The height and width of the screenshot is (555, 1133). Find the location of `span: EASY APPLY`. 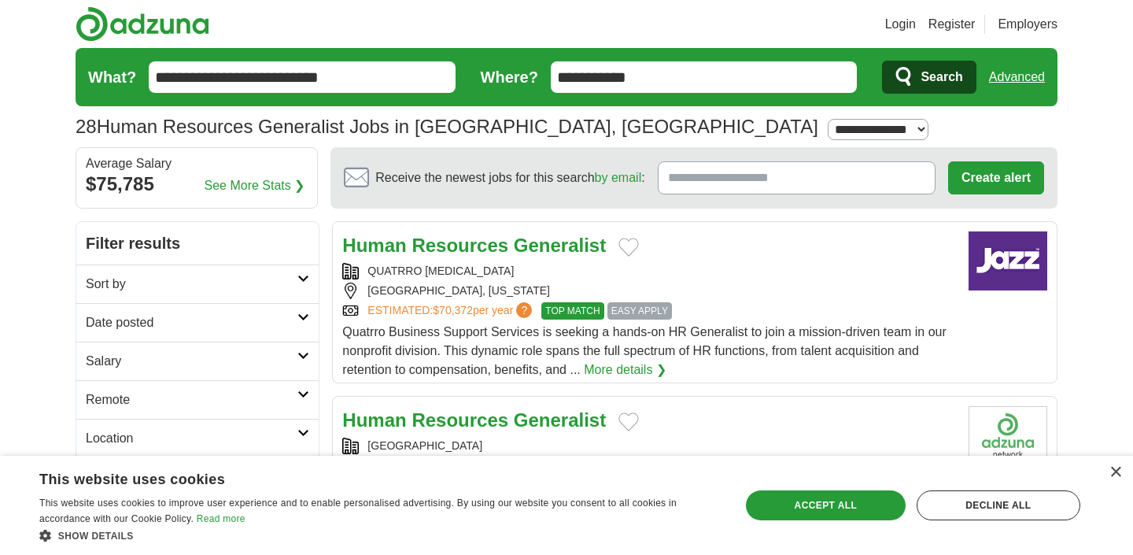

span: EASY APPLY is located at coordinates (639, 311).